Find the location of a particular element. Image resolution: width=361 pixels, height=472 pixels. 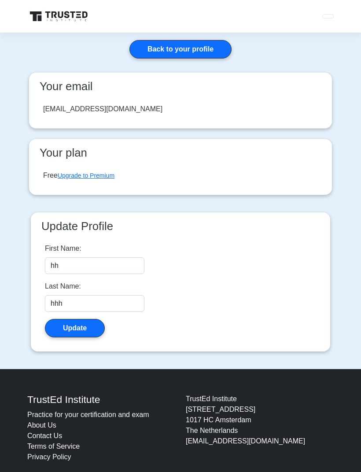

a: About Us is located at coordinates (42, 425).